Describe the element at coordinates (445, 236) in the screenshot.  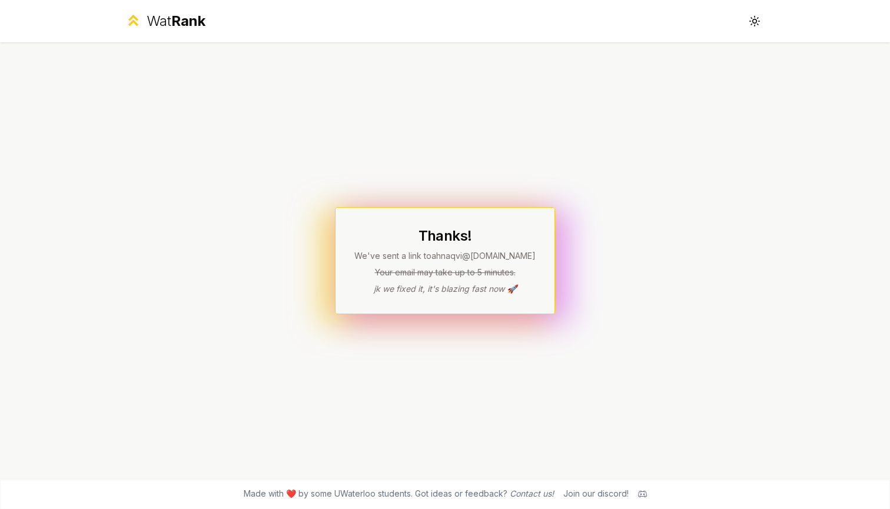
I see `h1: Thanks!` at that location.